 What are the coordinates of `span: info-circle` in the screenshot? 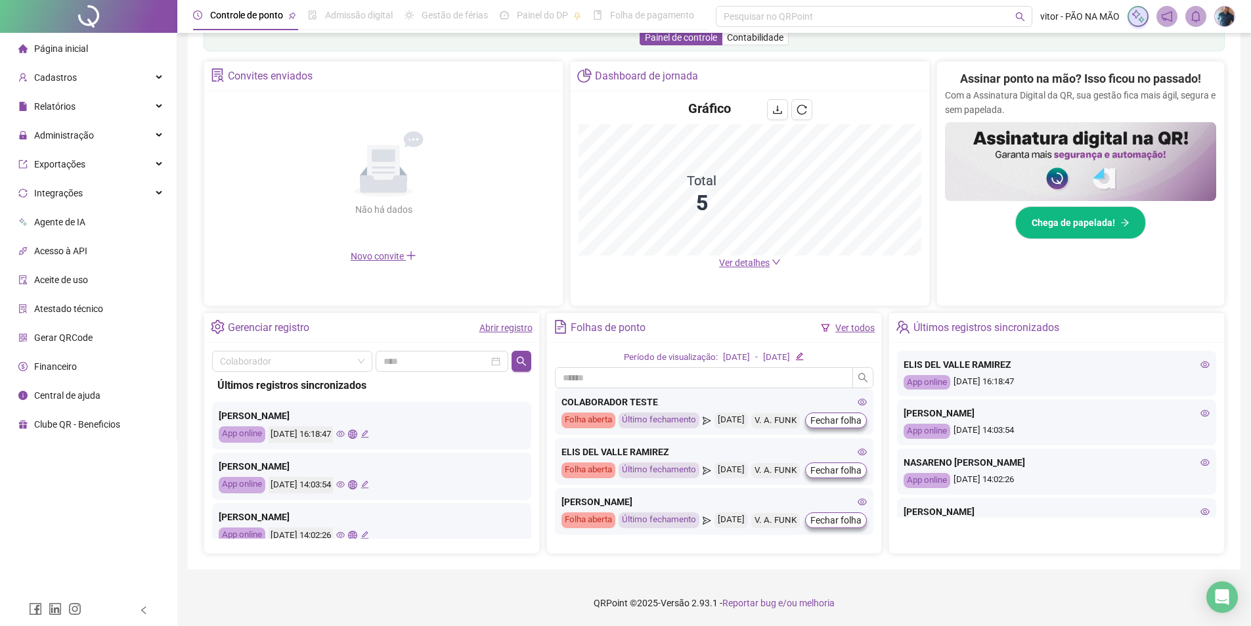 It's located at (23, 395).